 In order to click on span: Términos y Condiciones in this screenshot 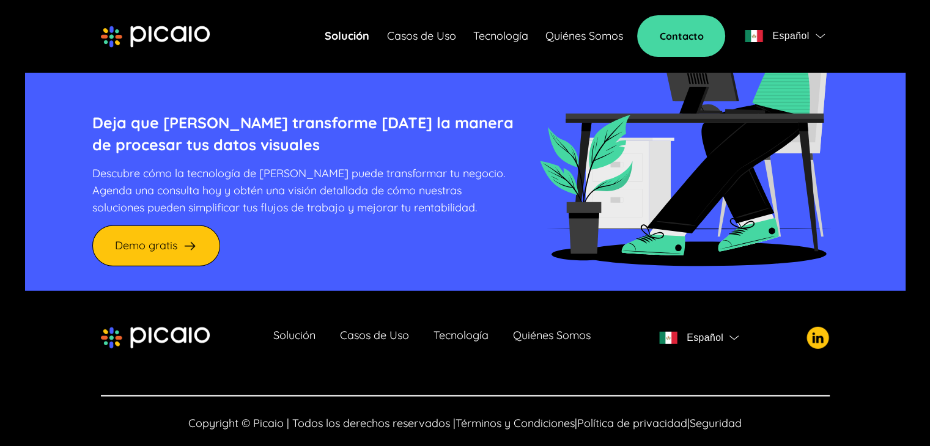, I will do `click(515, 423)`.